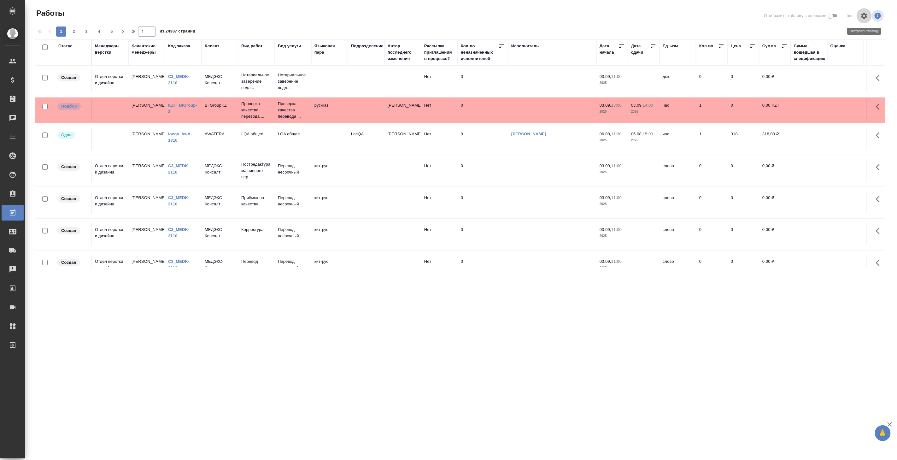  What do you see at coordinates (256, 230) in the screenshot?
I see `p: Корректура` at bounding box center [256, 230].